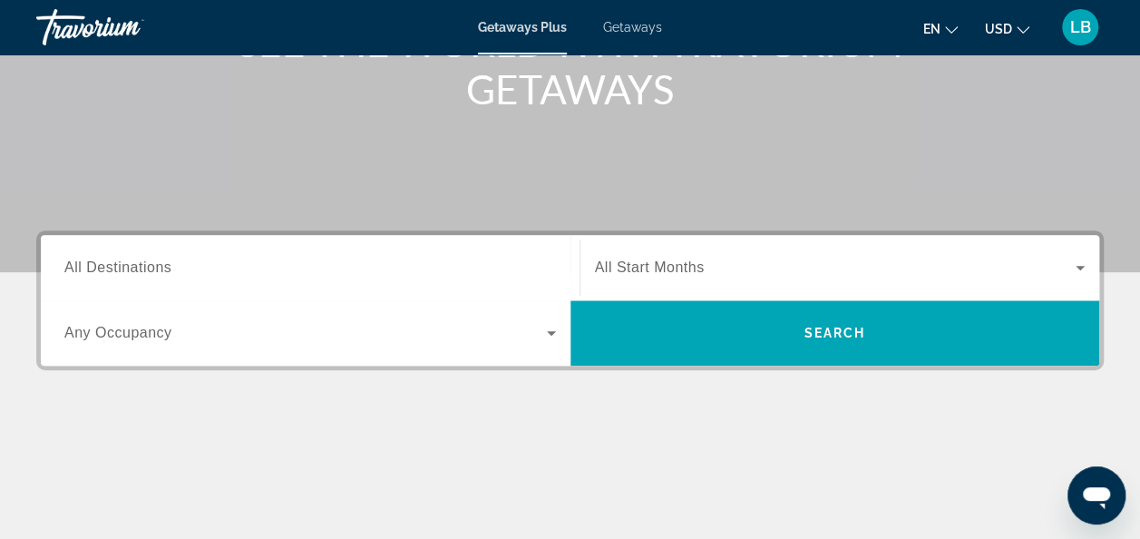 This screenshot has width=1140, height=539. I want to click on h1: SEE THE WORLD WITH TRAVORIUM GETAWAYS, so click(571, 65).